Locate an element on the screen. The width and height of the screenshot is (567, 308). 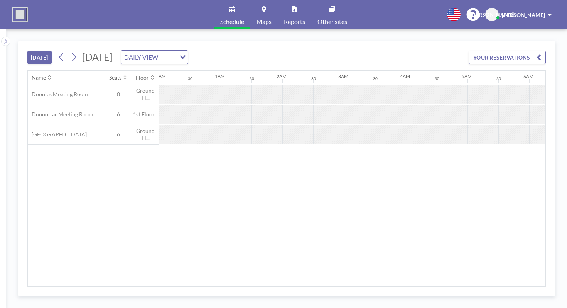
button: YOUR RESERVATIONS is located at coordinates (507, 57).